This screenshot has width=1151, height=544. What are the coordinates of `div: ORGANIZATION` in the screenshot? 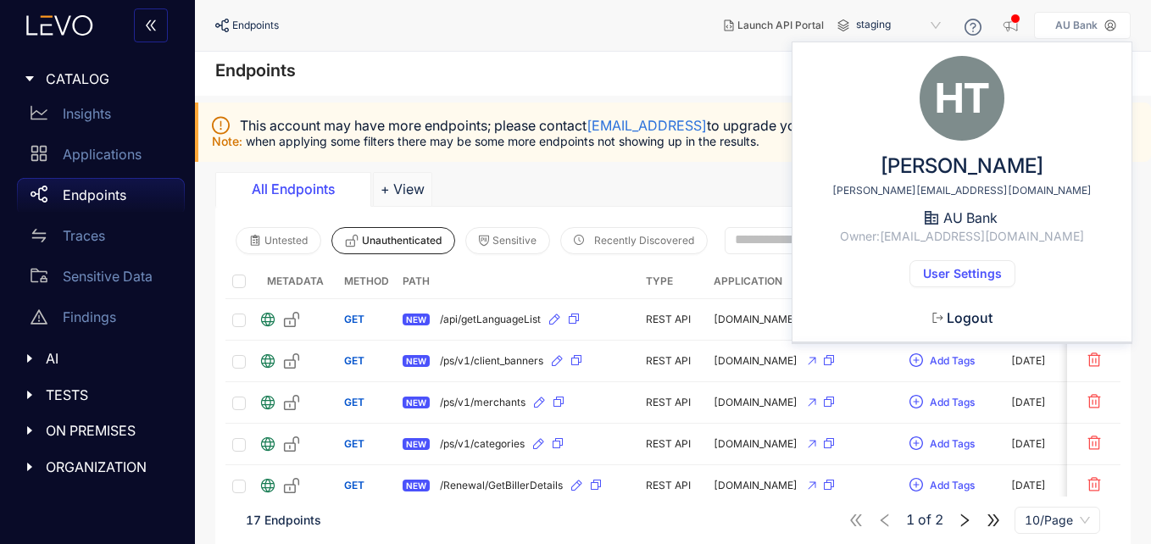 It's located at (97, 467).